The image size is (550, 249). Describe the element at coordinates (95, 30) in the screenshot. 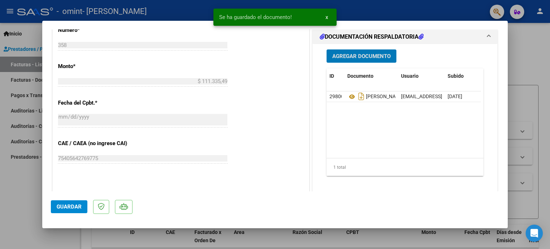

I see `p: Número` at that location.